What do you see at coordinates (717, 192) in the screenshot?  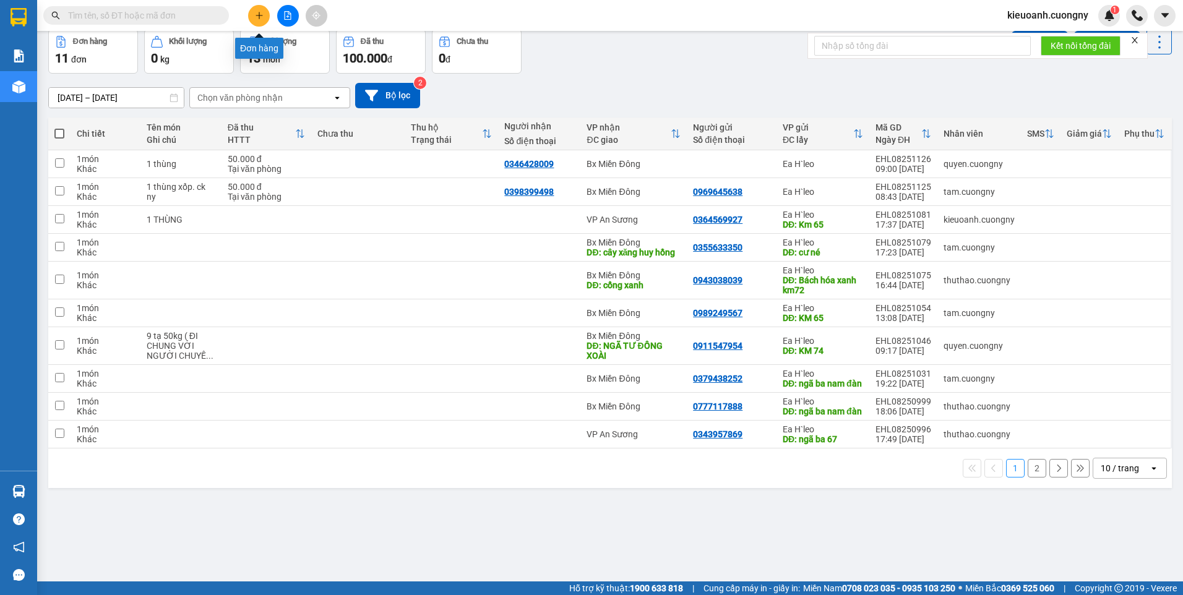 I see `div: 0969645638` at bounding box center [717, 192].